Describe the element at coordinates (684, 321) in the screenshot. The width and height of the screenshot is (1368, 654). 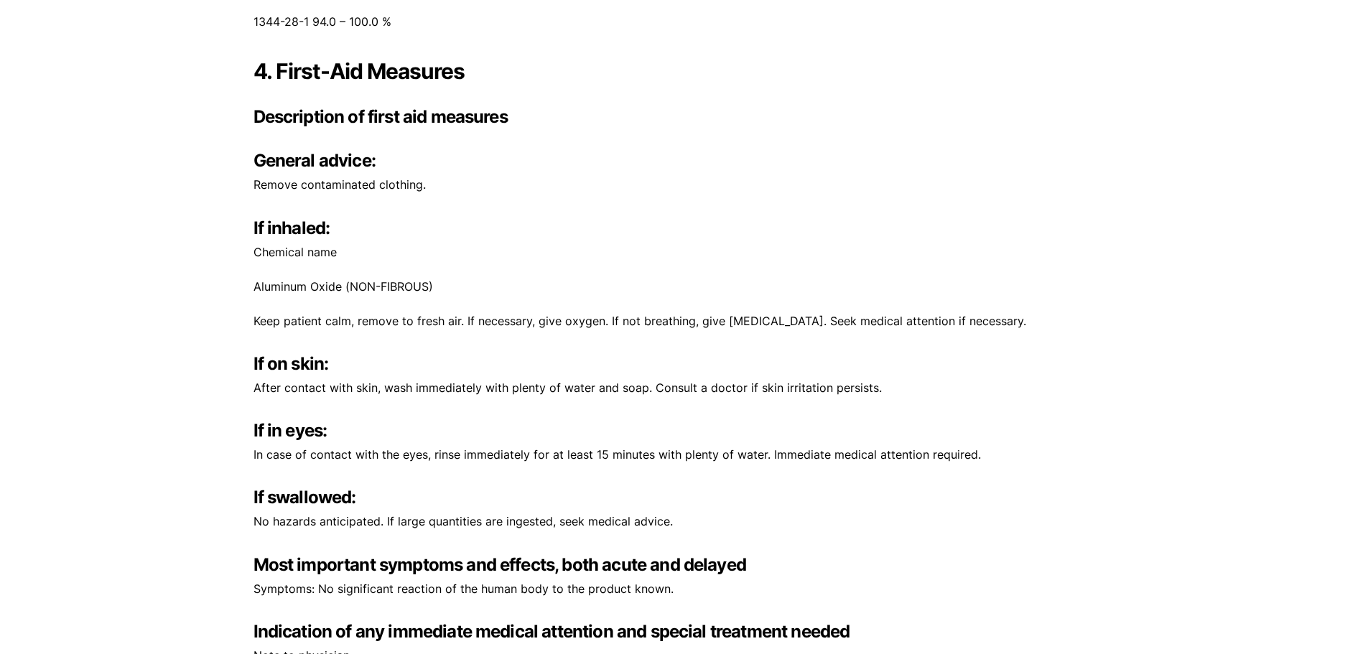
I see `p: Keep patient calm, remove to fresh air. If necessary, give oxygen. If not breathing, give [MEDICA...` at that location.